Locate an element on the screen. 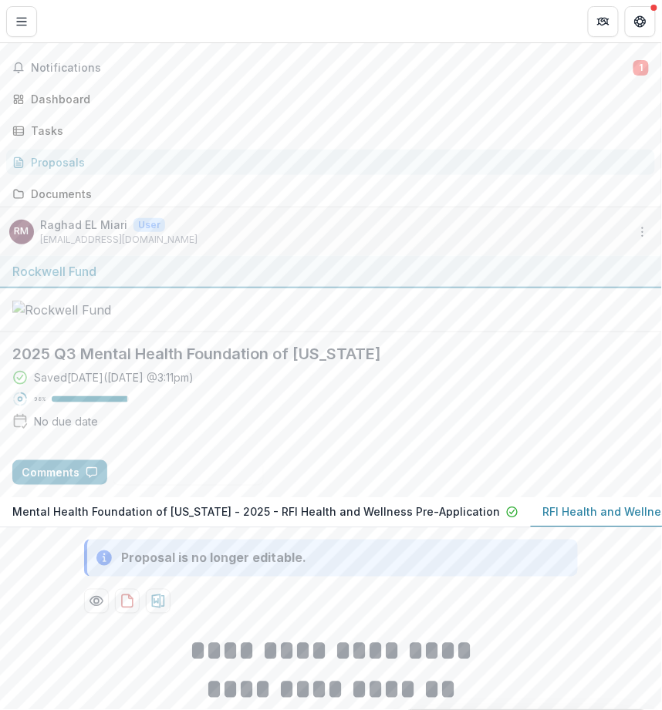 This screenshot has width=662, height=710. p: Raghad EL Miari is located at coordinates (83, 224).